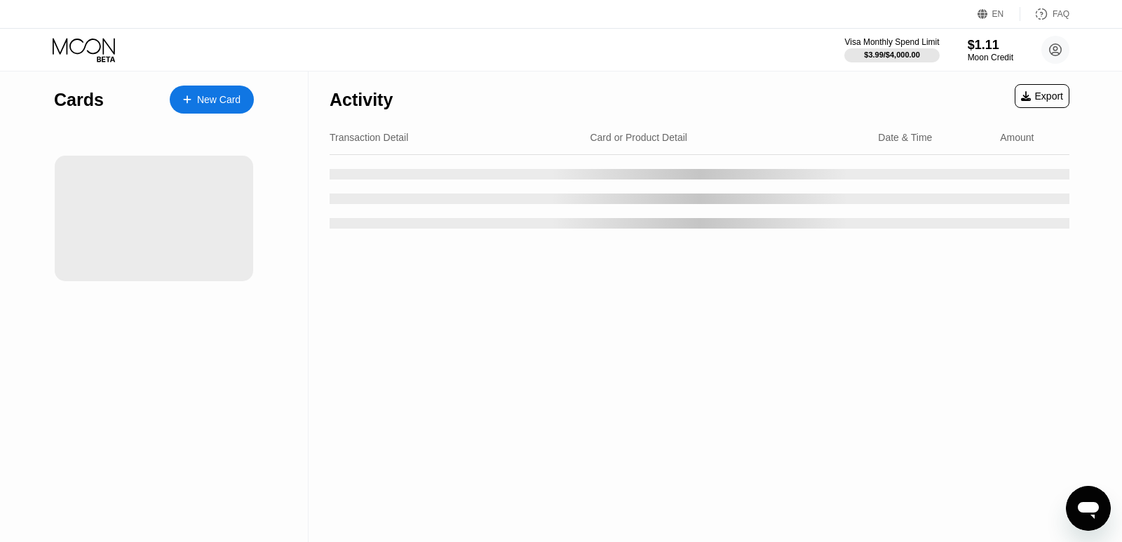  What do you see at coordinates (990, 45) in the screenshot?
I see `div: $1.11` at bounding box center [990, 45].